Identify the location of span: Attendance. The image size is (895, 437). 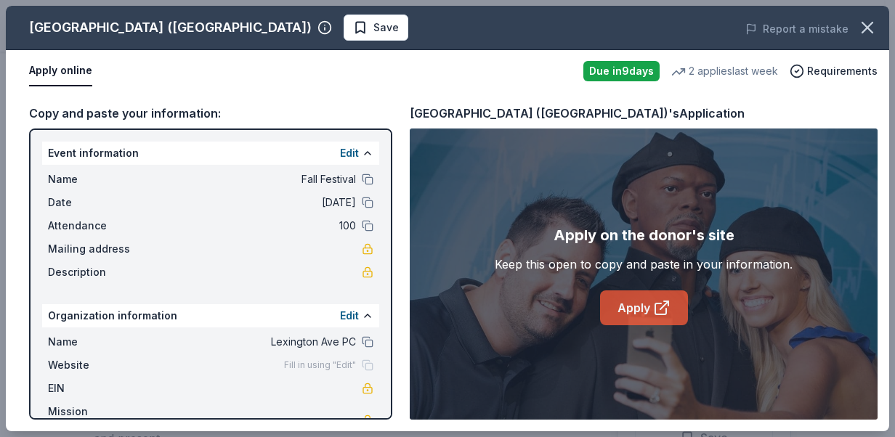
(97, 226).